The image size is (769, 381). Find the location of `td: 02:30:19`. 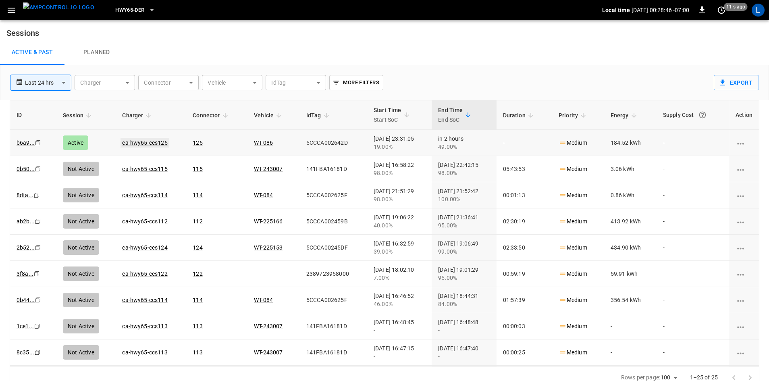

td: 02:30:19 is located at coordinates (524, 221).